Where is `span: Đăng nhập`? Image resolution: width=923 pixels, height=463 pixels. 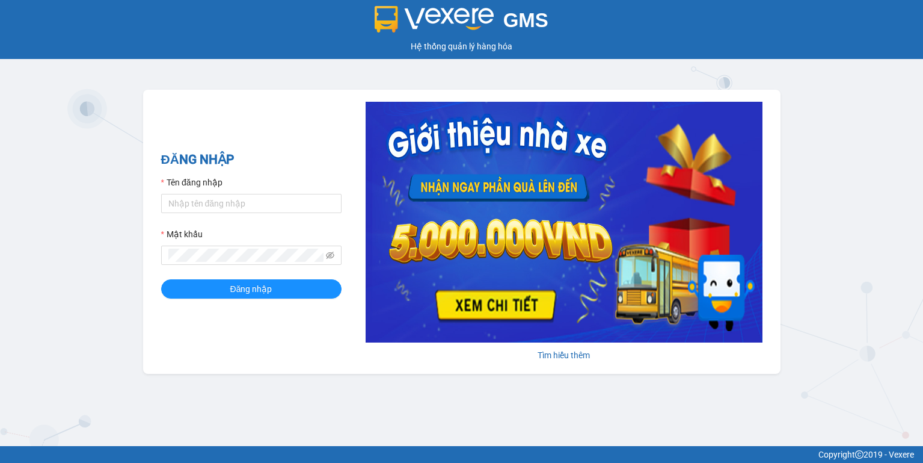
span: Đăng nhập is located at coordinates (251, 289).